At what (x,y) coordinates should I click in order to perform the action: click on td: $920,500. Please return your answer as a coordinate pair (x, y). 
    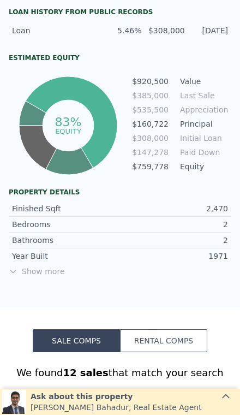
    Looking at the image, I should click on (150, 81).